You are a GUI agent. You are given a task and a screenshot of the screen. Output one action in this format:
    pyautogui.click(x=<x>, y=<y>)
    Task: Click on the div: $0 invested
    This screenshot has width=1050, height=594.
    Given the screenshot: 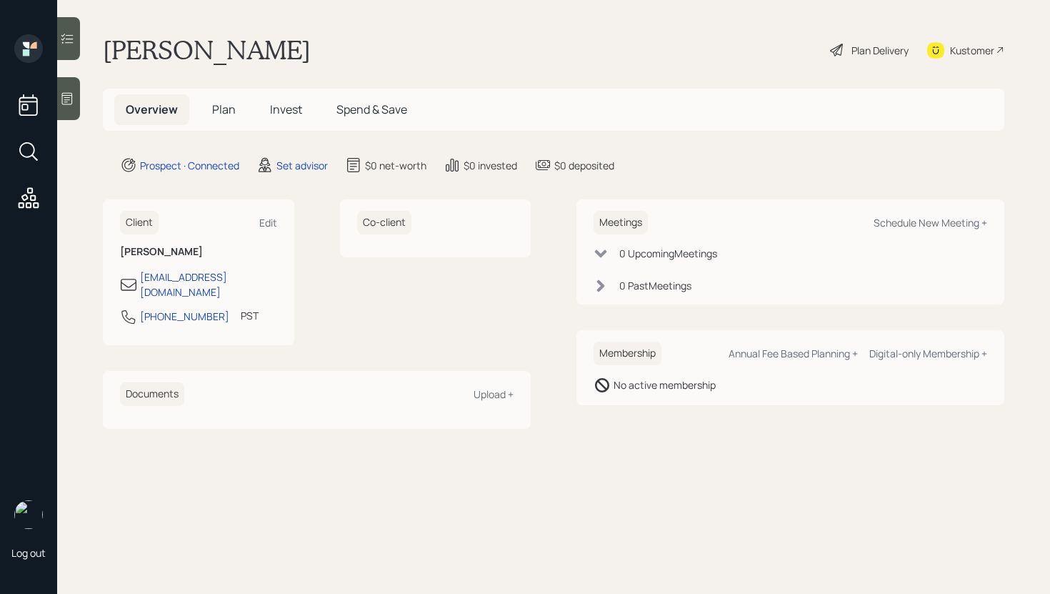 What is the action you would take?
    pyautogui.click(x=490, y=165)
    